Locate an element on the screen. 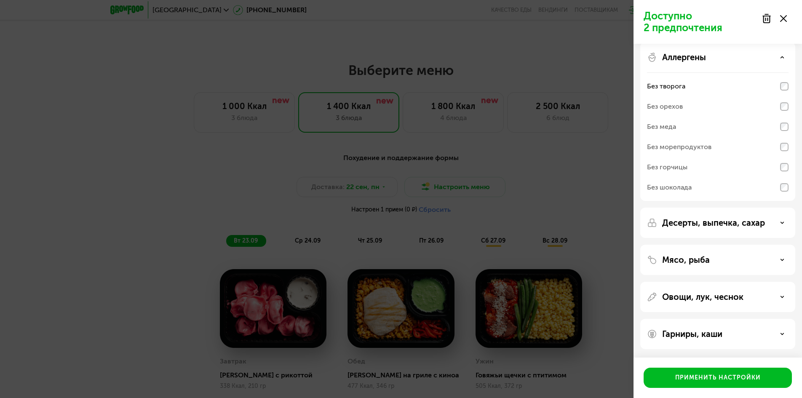  p: Овощи, лук, чеснок is located at coordinates (702, 297).